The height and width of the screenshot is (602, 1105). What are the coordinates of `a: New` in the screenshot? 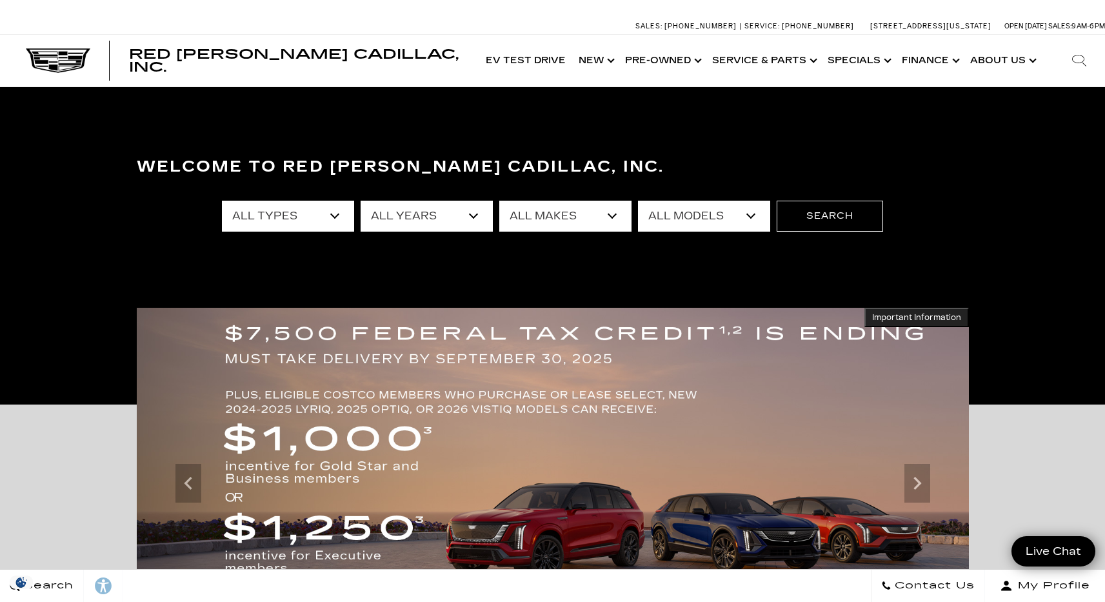 It's located at (595, 61).